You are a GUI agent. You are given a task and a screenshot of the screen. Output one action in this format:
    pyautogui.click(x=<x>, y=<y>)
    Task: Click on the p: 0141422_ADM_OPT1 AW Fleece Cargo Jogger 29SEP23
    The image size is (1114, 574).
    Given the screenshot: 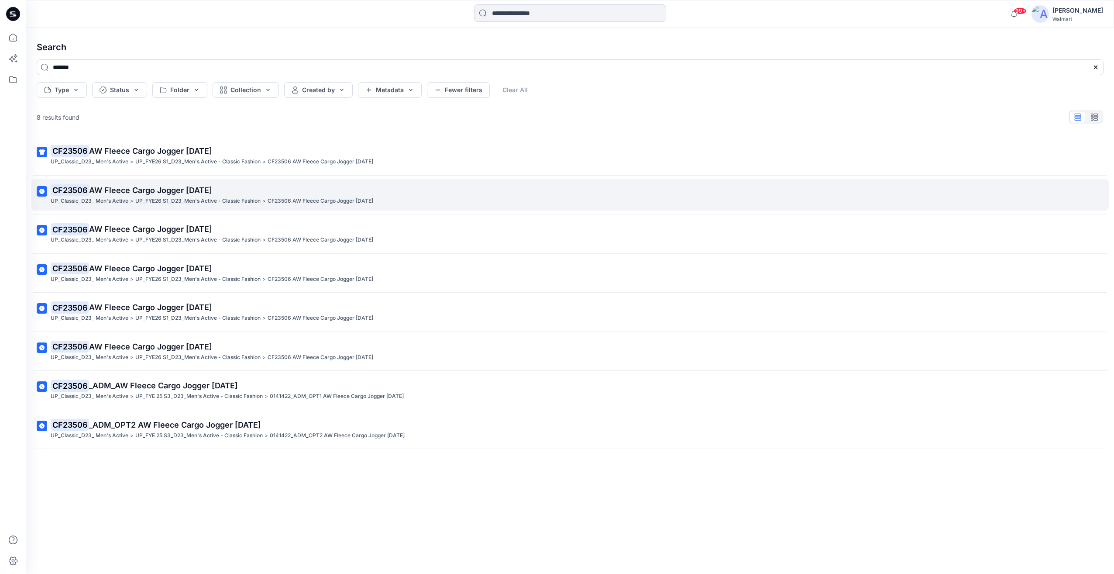 What is the action you would take?
    pyautogui.click(x=337, y=396)
    